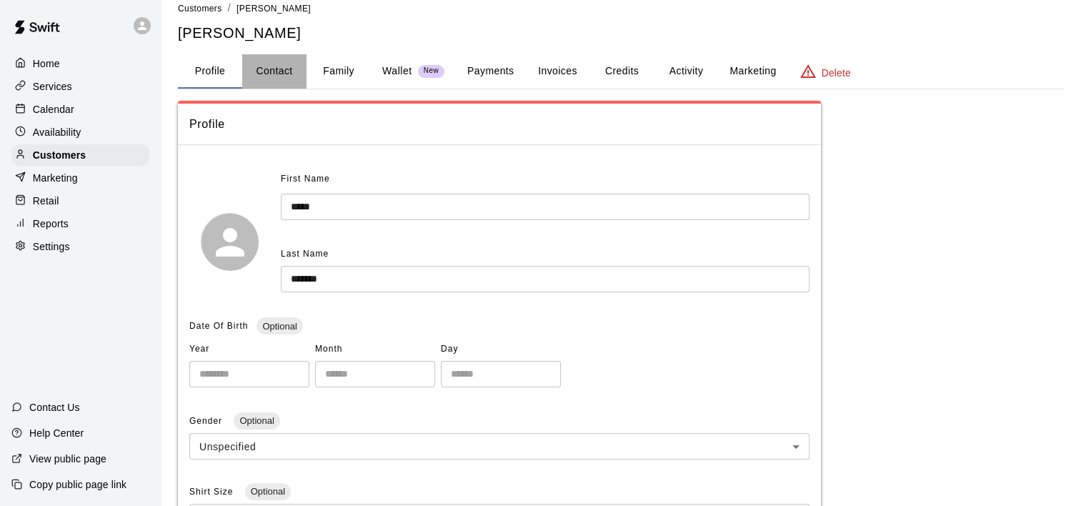 This screenshot has width=1081, height=506. Describe the element at coordinates (499, 446) in the screenshot. I see `div: Unspecified` at that location.